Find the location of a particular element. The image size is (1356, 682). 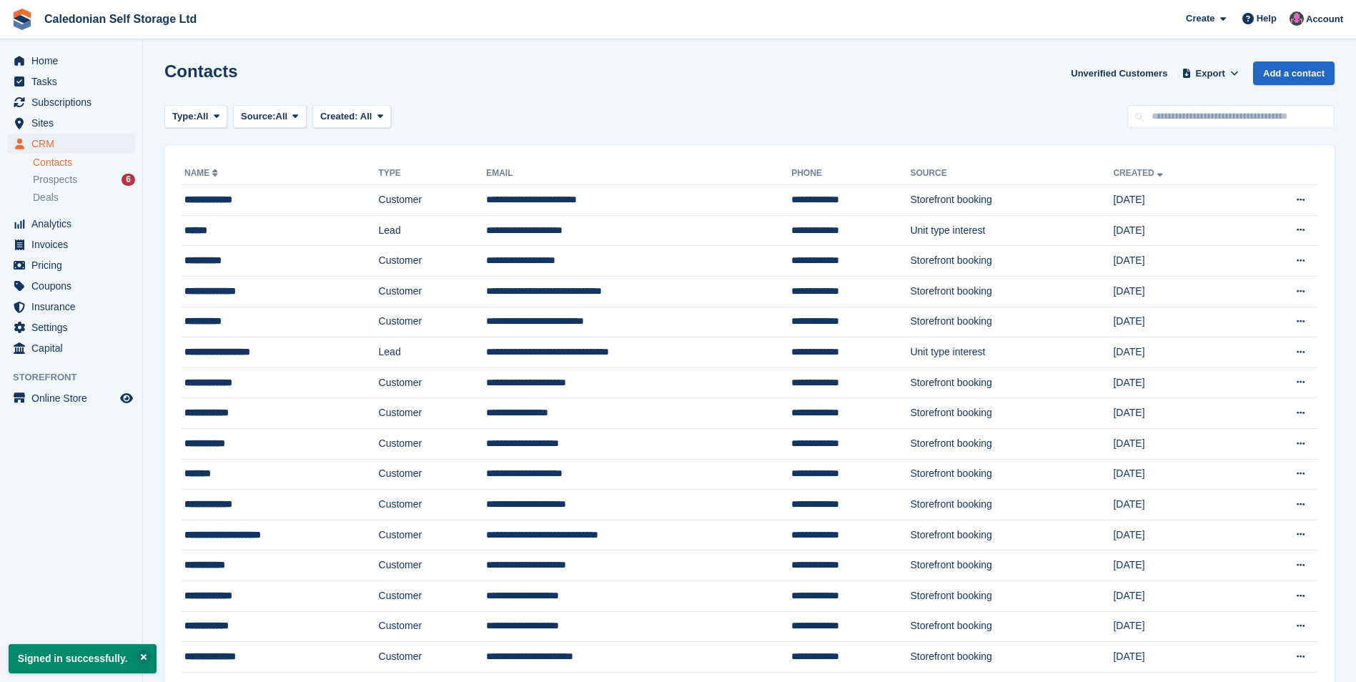

th: Type is located at coordinates (432, 174).